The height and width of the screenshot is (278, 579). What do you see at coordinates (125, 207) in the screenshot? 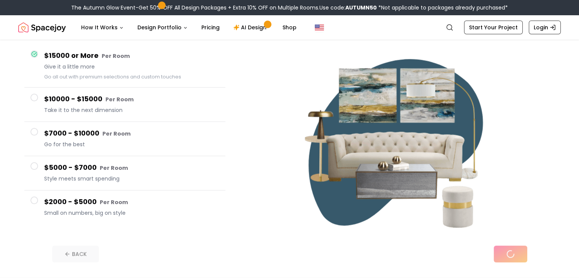
I see `button: $2000 - $5000 Per RoomSmall on numbers, big on style` at bounding box center [125, 207].